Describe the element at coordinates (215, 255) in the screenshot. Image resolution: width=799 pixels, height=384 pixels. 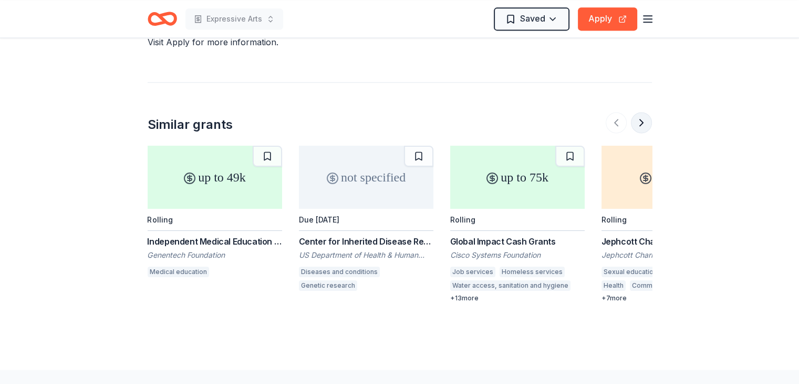
I see `div: Genentech Foundation` at that location.